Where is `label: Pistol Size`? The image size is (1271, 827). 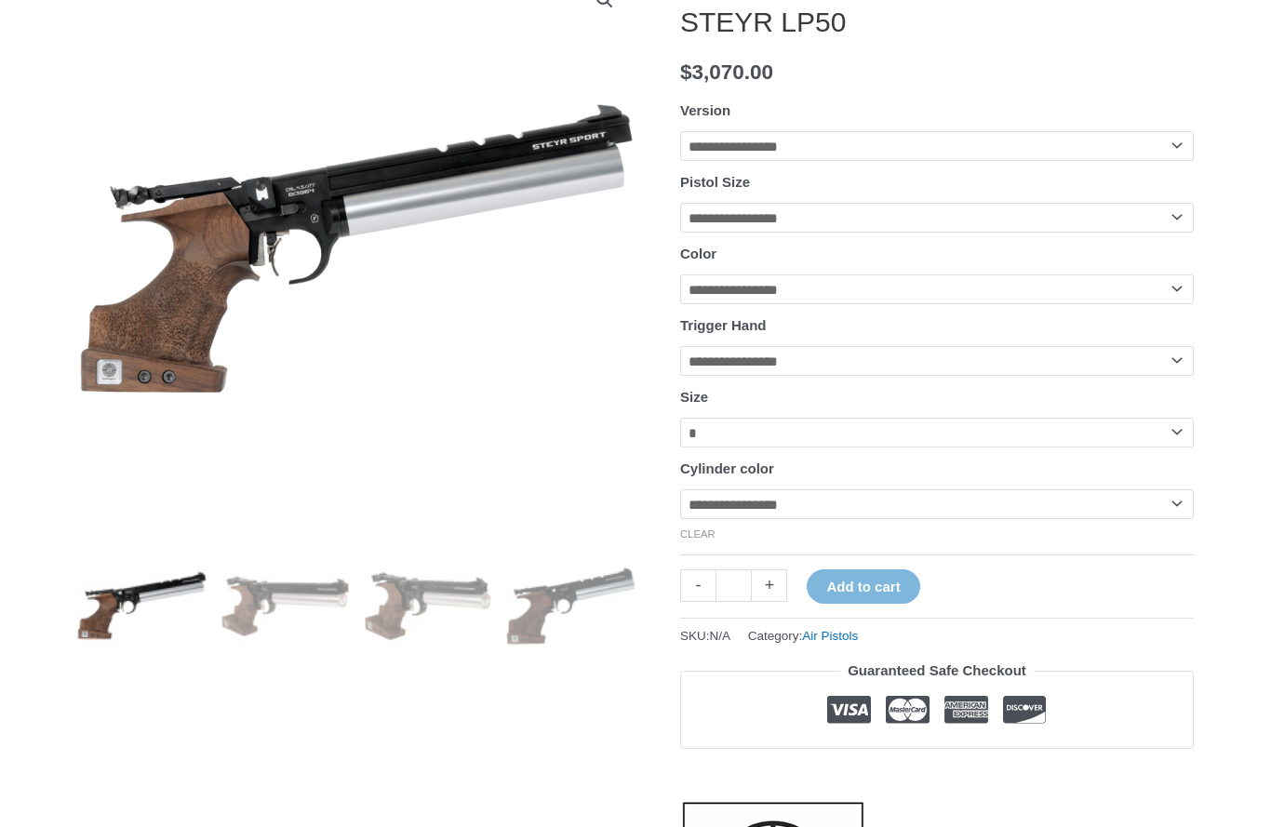 label: Pistol Size is located at coordinates (715, 181).